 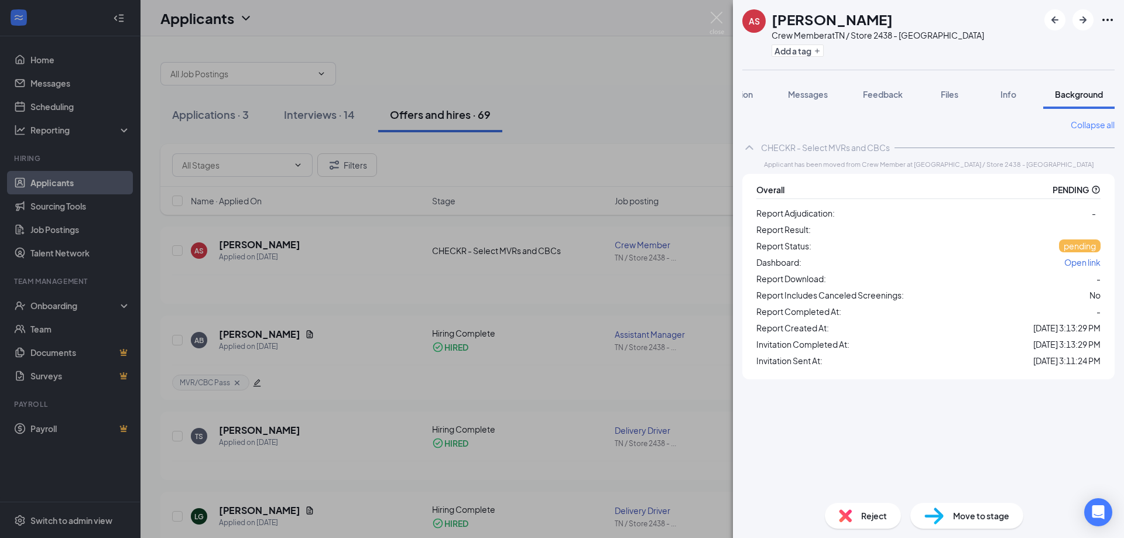 What do you see at coordinates (830, 295) in the screenshot?
I see `span: Report Includes Canceled Screenings:` at bounding box center [830, 295].